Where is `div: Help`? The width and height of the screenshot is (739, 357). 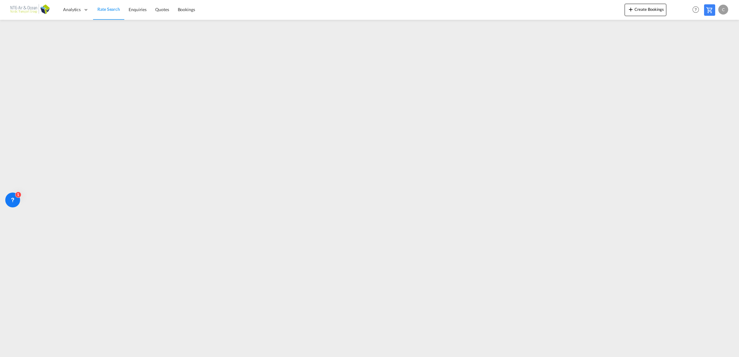
div: Help is located at coordinates (697, 10).